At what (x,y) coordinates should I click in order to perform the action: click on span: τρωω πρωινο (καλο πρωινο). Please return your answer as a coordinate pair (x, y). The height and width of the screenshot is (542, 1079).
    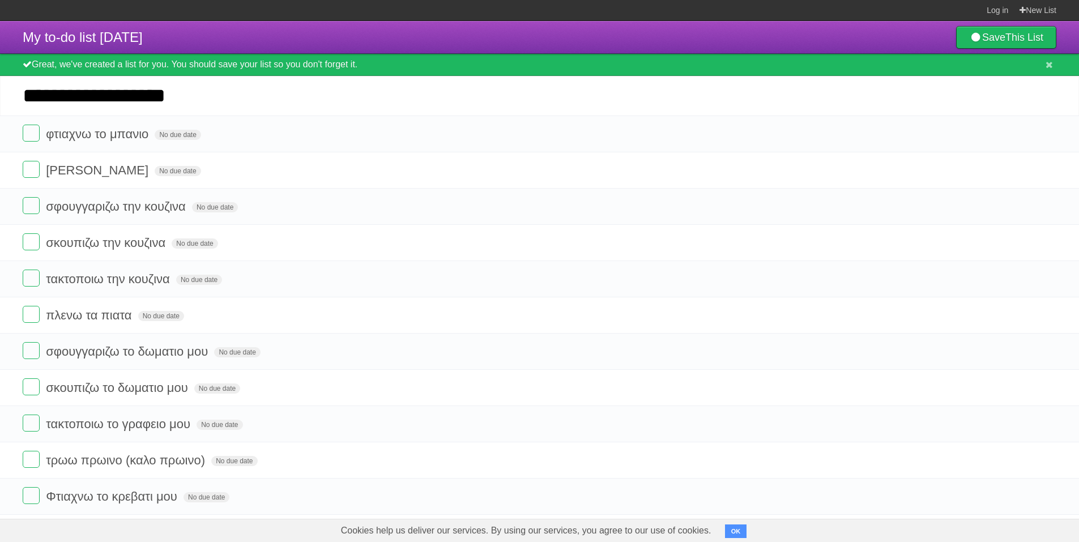
    Looking at the image, I should click on (127, 460).